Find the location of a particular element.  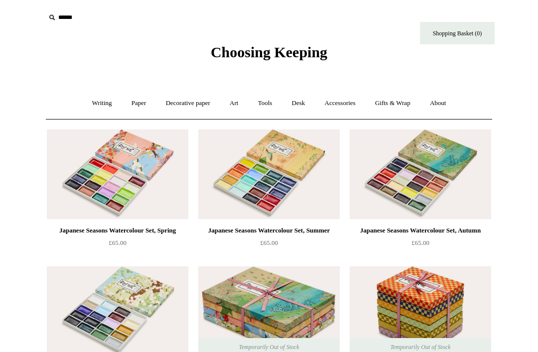

a: Art is located at coordinates (234, 103).